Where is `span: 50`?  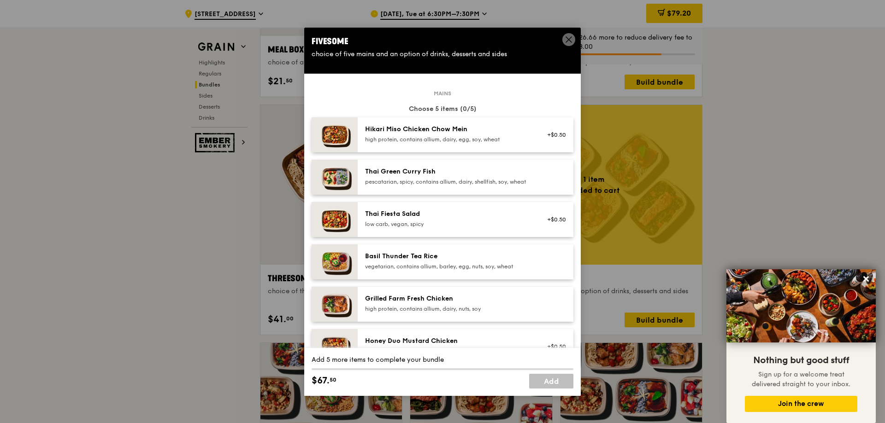
span: 50 is located at coordinates (333, 380).